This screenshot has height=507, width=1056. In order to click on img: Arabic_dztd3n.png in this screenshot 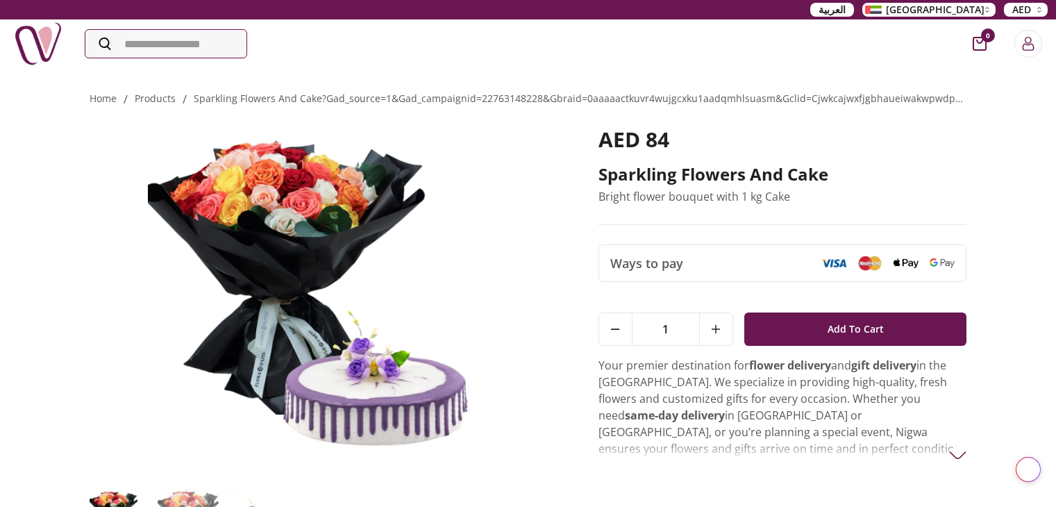, I will do `click(874, 10)`.